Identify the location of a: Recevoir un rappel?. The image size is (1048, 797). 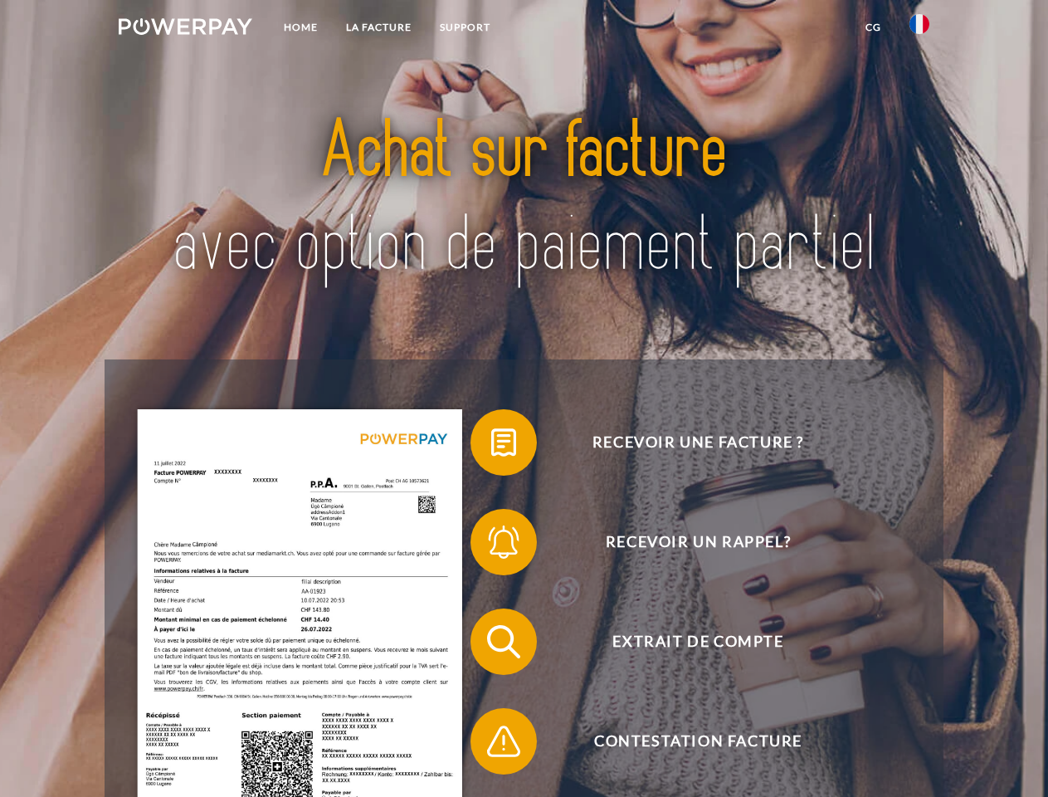
(686, 542).